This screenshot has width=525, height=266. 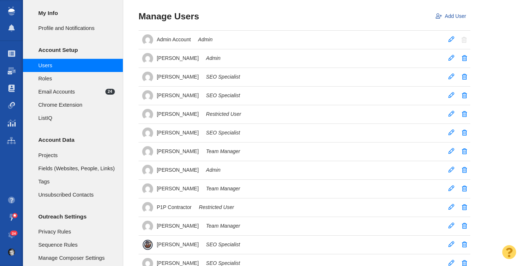 What do you see at coordinates (77, 231) in the screenshot?
I see `span: Privacy Rules` at bounding box center [77, 231].